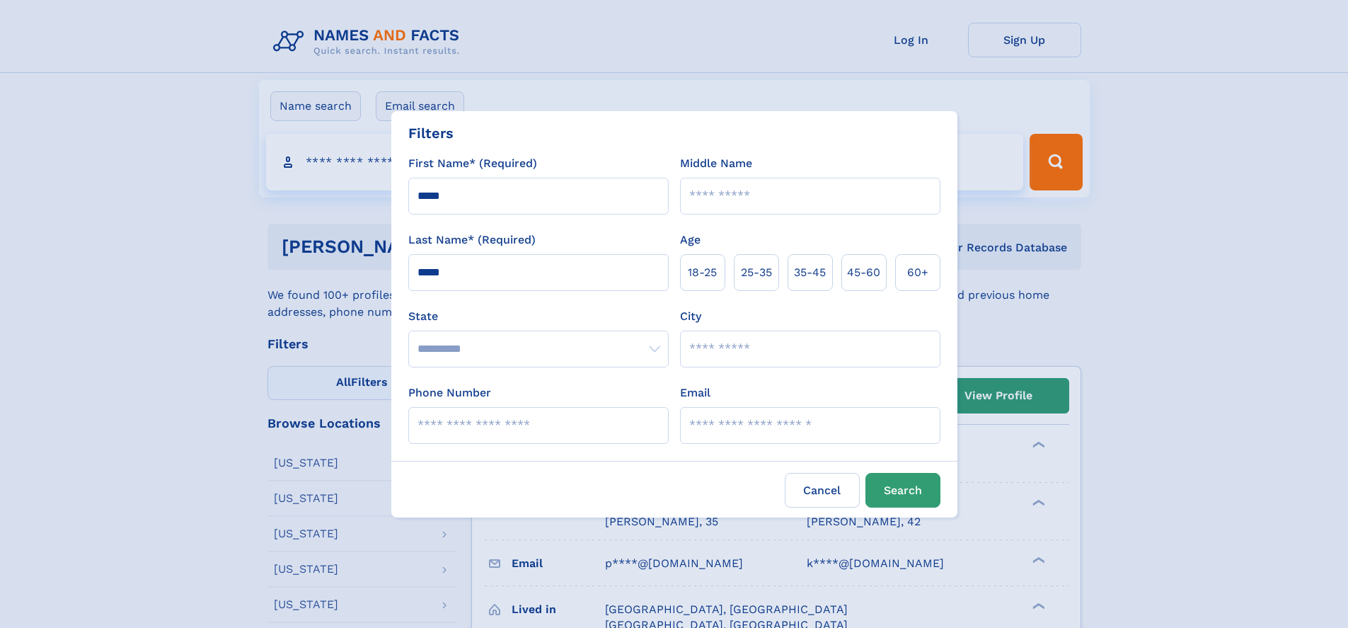  Describe the element at coordinates (695, 393) in the screenshot. I see `label: Email` at that location.